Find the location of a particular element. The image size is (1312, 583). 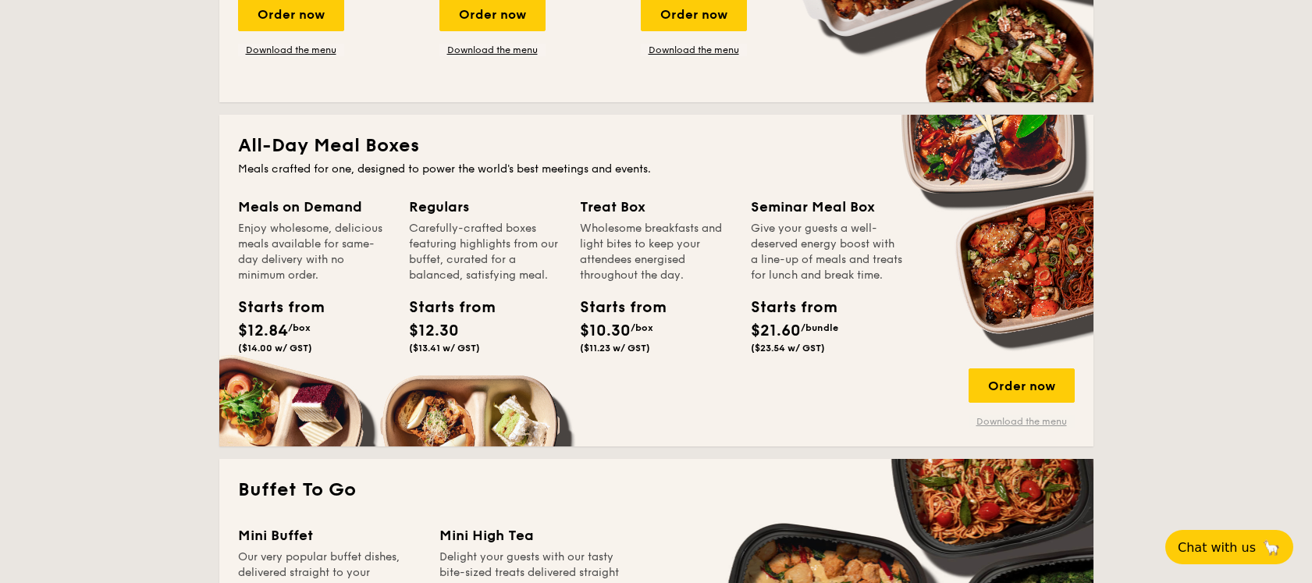

div: Seminar Meal Box is located at coordinates (826, 207).